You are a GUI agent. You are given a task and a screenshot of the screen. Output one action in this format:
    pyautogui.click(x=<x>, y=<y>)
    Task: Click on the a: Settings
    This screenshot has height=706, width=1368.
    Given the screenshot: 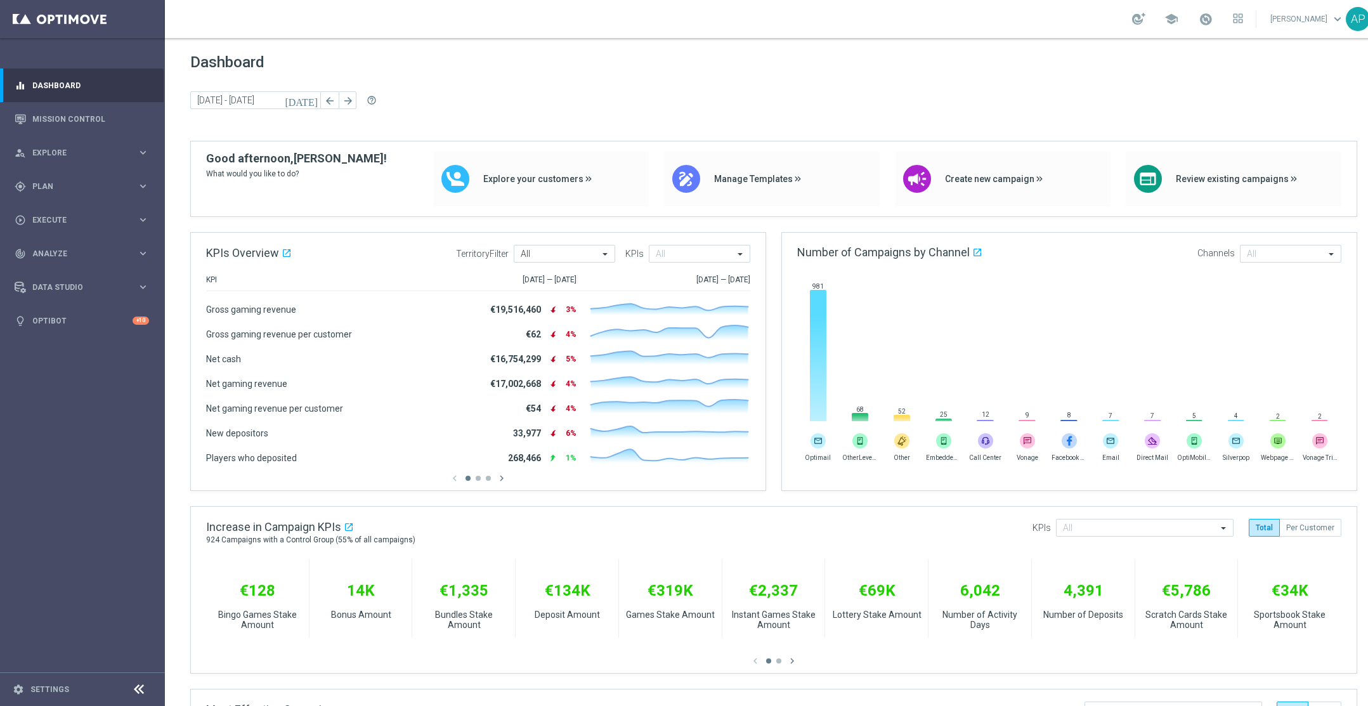 What is the action you would take?
    pyautogui.click(x=49, y=690)
    